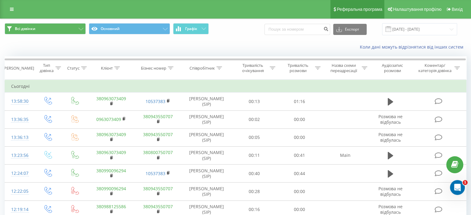 This screenshot has width=471, height=215. What do you see at coordinates (298, 68) in the screenshot?
I see `div: Тривалість розмови` at bounding box center [298, 68].